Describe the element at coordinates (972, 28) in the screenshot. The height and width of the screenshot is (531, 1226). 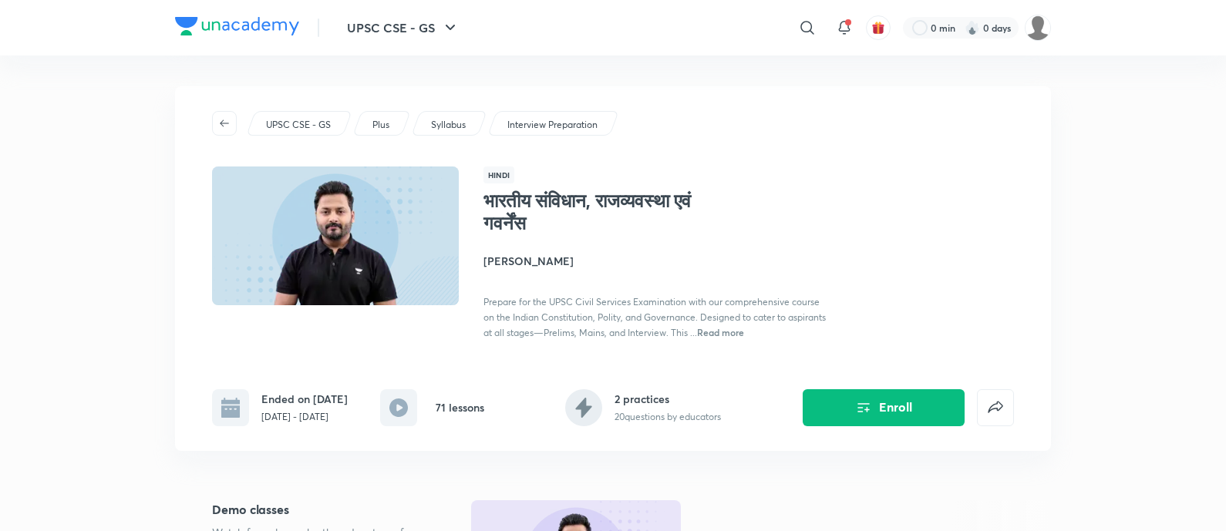
I see `img: streak` at that location.